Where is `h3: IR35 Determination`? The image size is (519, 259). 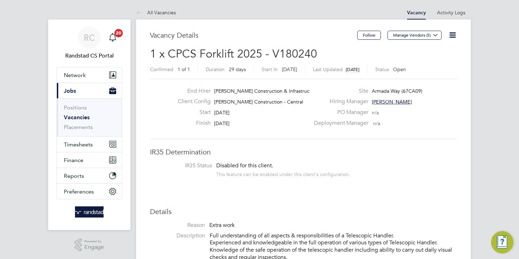
h3: IR35 Determination is located at coordinates (304, 152).